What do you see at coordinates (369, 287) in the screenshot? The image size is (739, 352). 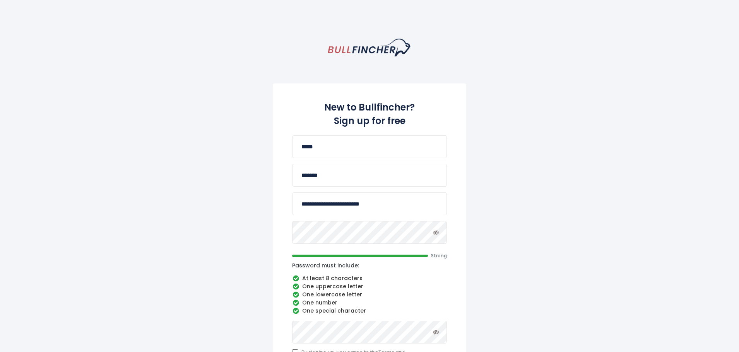 I see `li: One uppercase letter` at bounding box center [369, 287].